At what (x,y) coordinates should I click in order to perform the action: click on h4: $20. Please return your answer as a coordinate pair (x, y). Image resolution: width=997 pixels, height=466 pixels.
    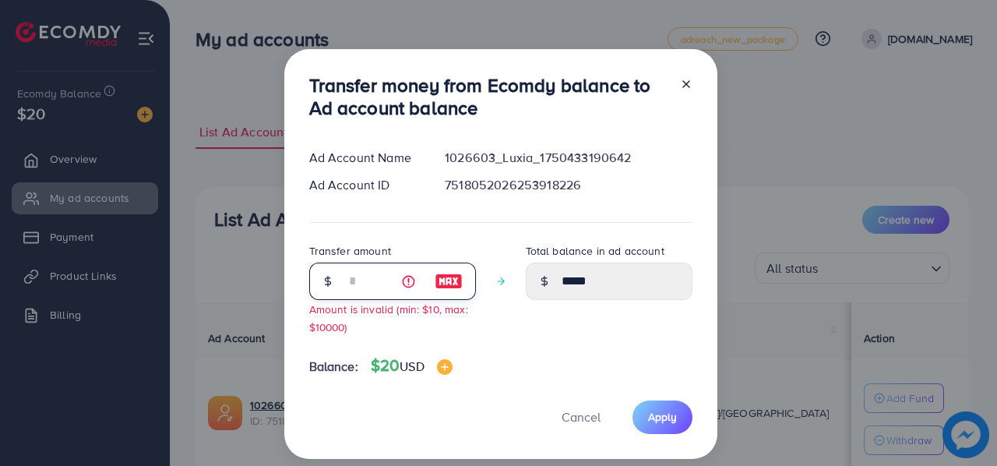
    Looking at the image, I should click on (411, 365).